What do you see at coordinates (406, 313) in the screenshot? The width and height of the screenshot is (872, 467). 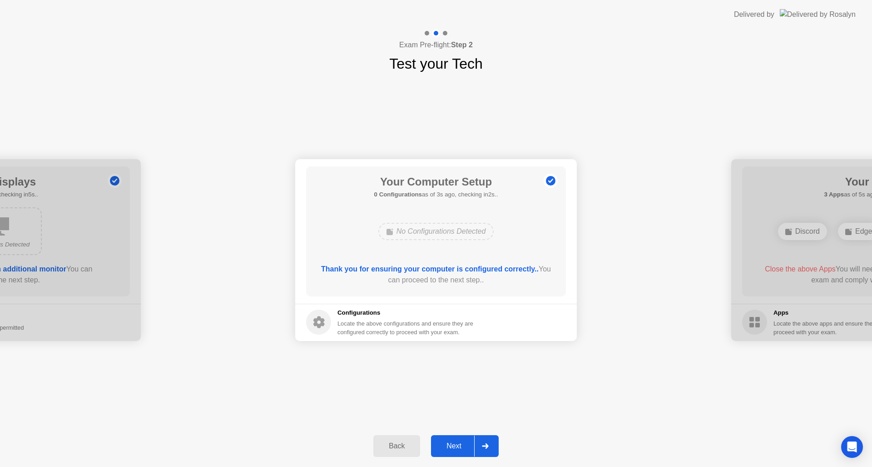 I see `h5: Configurations` at bounding box center [406, 313].